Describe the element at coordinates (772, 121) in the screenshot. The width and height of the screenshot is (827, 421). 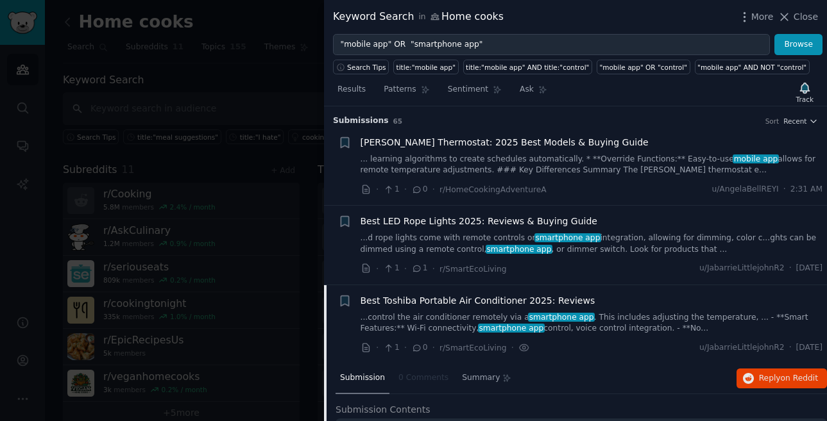
I see `div: Sort` at that location.